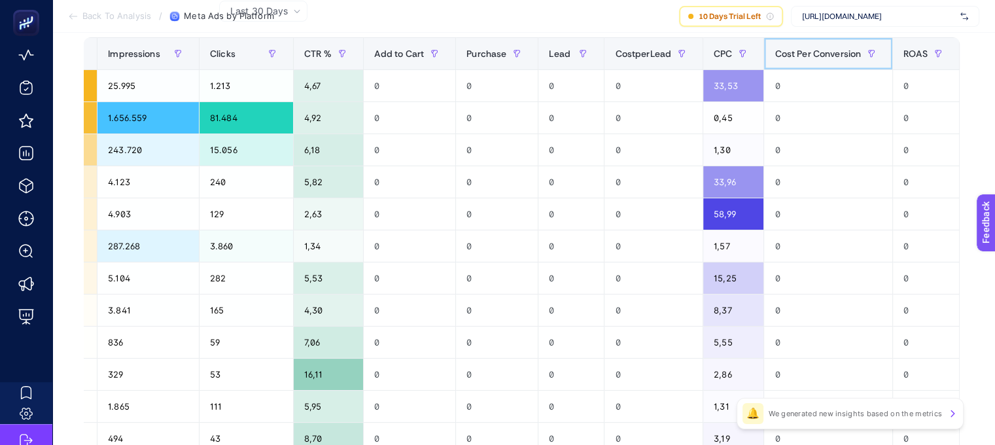 The image size is (995, 445). What do you see at coordinates (733, 182) in the screenshot?
I see `div: 33,96` at bounding box center [733, 182].